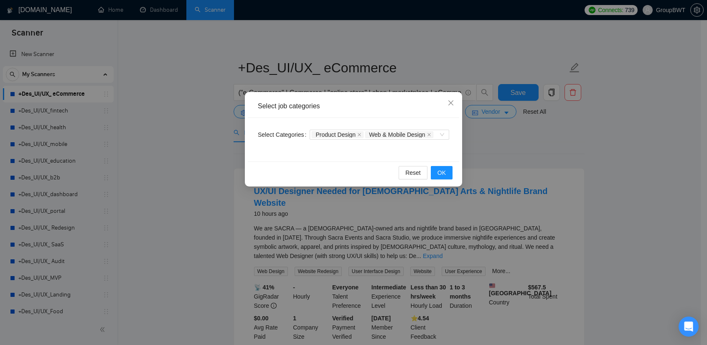 The height and width of the screenshot is (345, 707). Describe the element at coordinates (688, 326) in the screenshot. I see `div: Open Intercom Messenger` at that location.